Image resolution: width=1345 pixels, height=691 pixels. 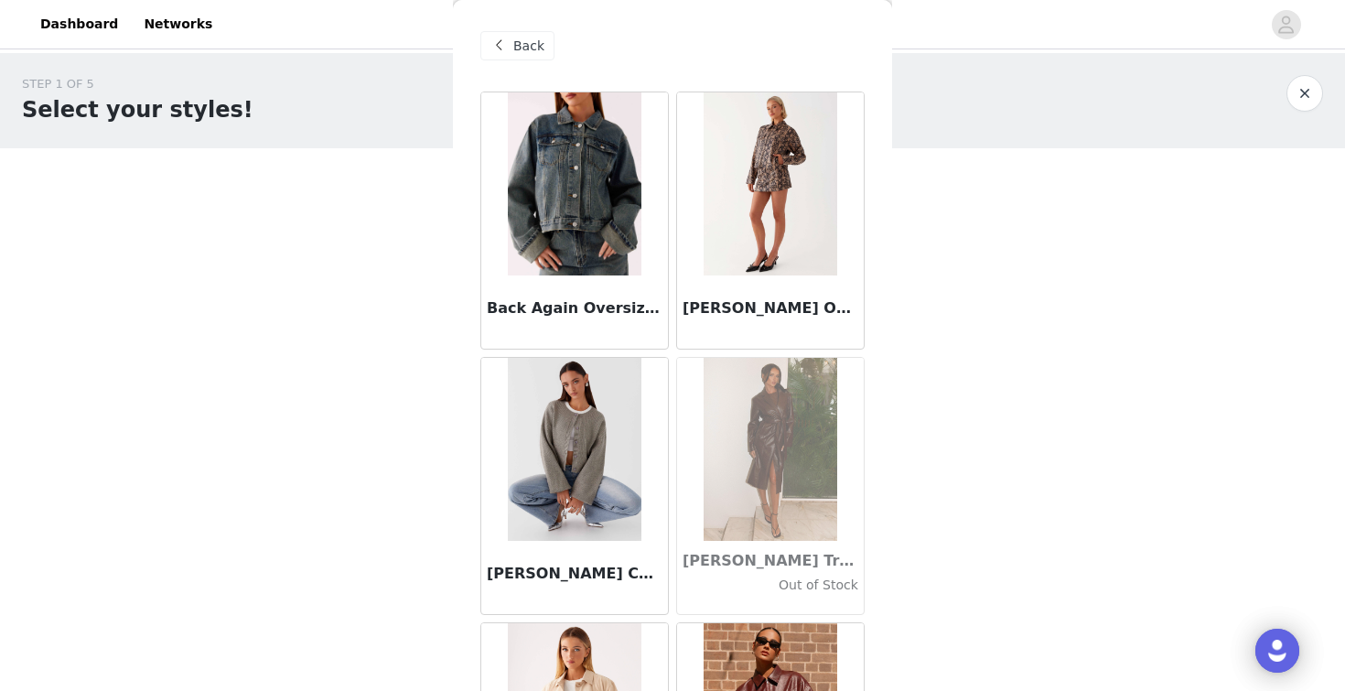 What do you see at coordinates (574, 449) in the screenshot?
I see `img: Daphne Knit Cardigan - Light Grey` at bounding box center [574, 449].